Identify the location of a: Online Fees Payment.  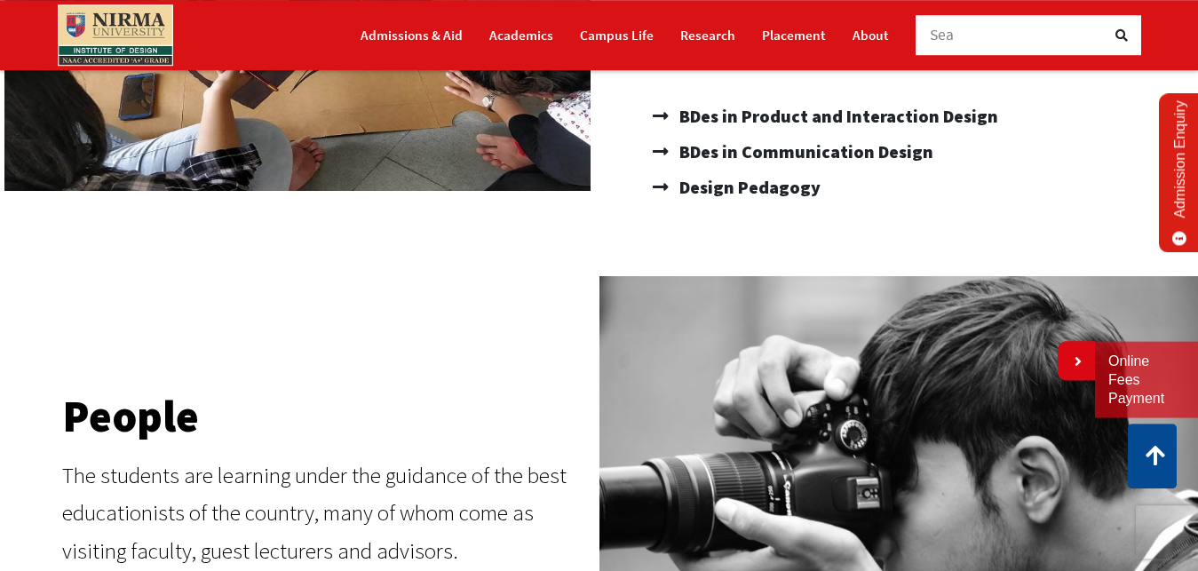
(1146, 379).